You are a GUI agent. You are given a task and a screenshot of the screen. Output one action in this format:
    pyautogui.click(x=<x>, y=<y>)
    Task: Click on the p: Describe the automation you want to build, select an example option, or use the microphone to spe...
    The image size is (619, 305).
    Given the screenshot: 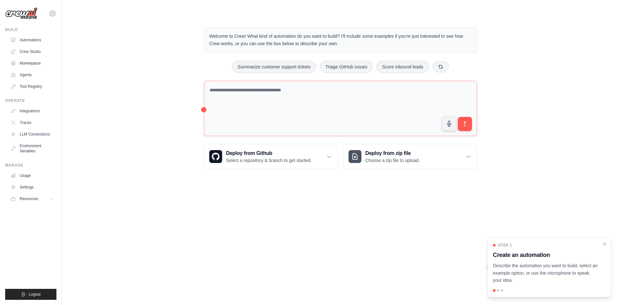 What is the action you would take?
    pyautogui.click(x=545, y=273)
    